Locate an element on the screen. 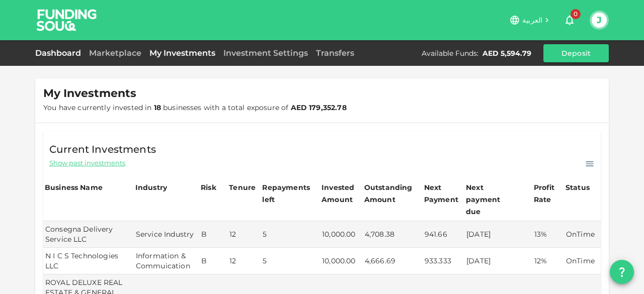 The height and width of the screenshot is (294, 644). td: 4,708.38 is located at coordinates (393, 235).